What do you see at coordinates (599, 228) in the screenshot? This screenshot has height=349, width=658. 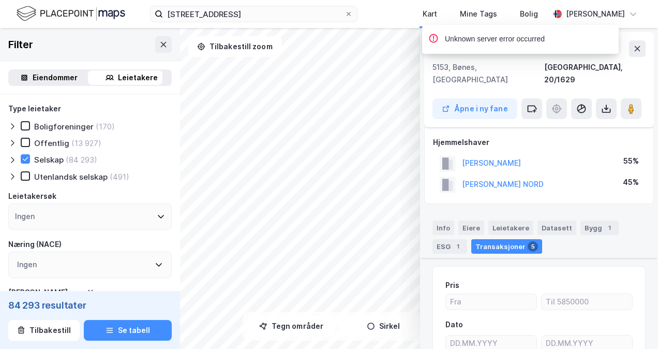 I see `div: Bygg` at bounding box center [599, 228].